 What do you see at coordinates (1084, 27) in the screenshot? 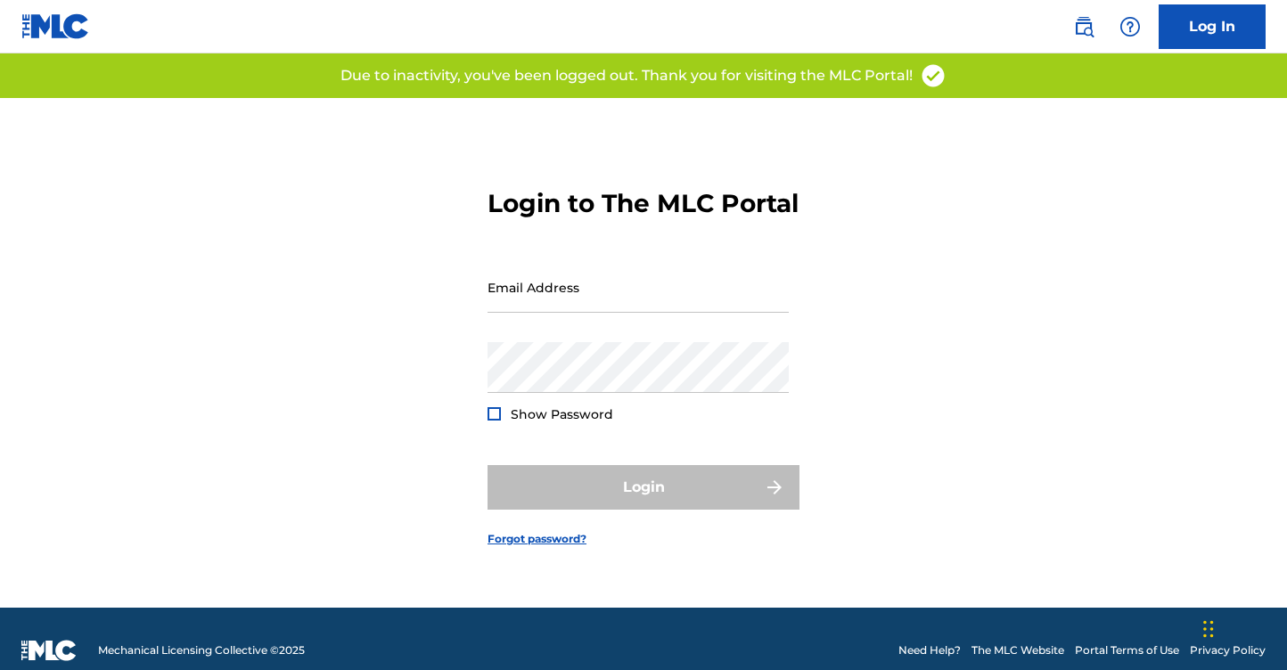
I see `img: search` at bounding box center [1084, 27].